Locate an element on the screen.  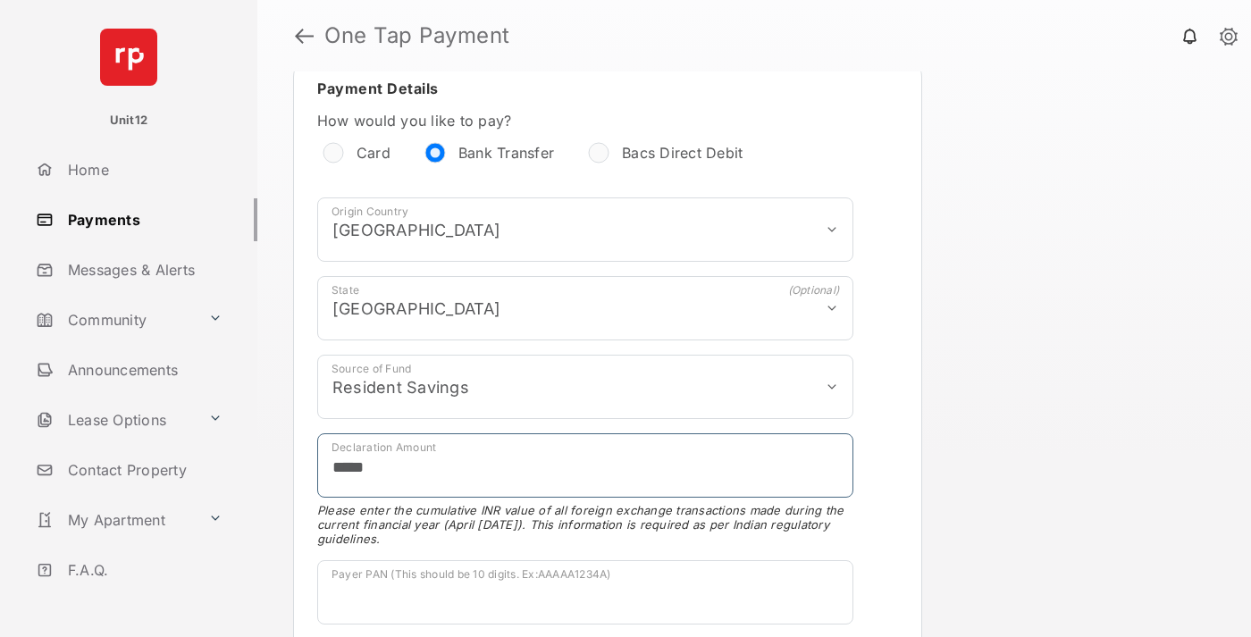
p: Unit12 is located at coordinates (129, 121).